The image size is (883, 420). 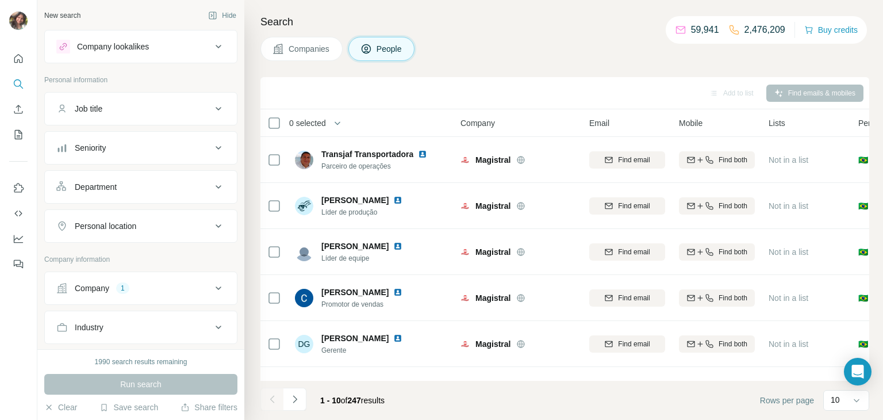 I want to click on p: Company information, so click(x=141, y=259).